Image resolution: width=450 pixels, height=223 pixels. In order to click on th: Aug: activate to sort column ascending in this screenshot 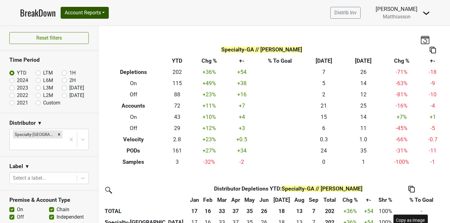, I will do `click(299, 200)`.